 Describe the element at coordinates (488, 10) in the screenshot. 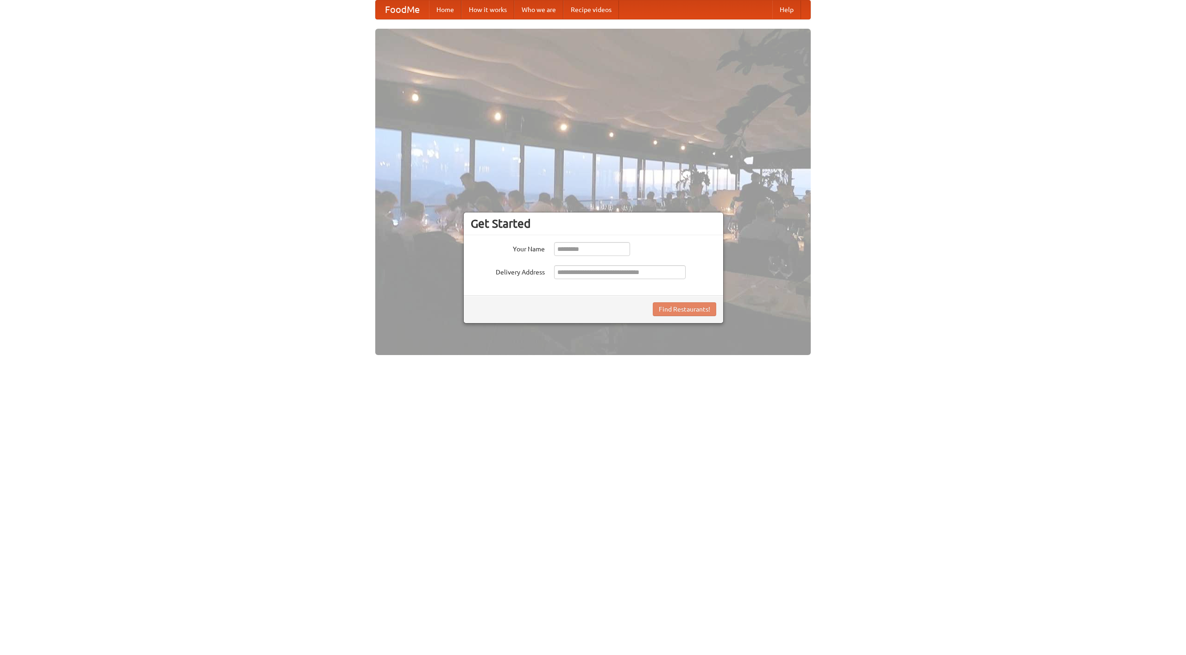

I see `a: How it works` at that location.